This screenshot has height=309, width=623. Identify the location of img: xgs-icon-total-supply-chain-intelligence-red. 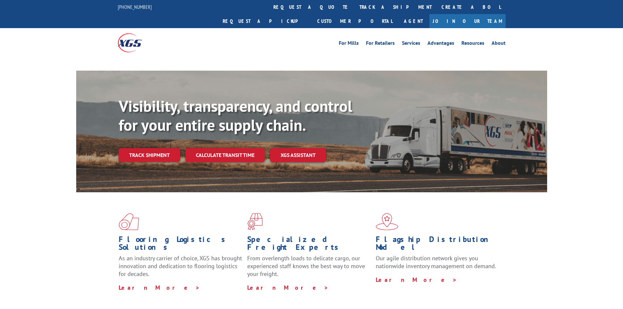
(129, 222).